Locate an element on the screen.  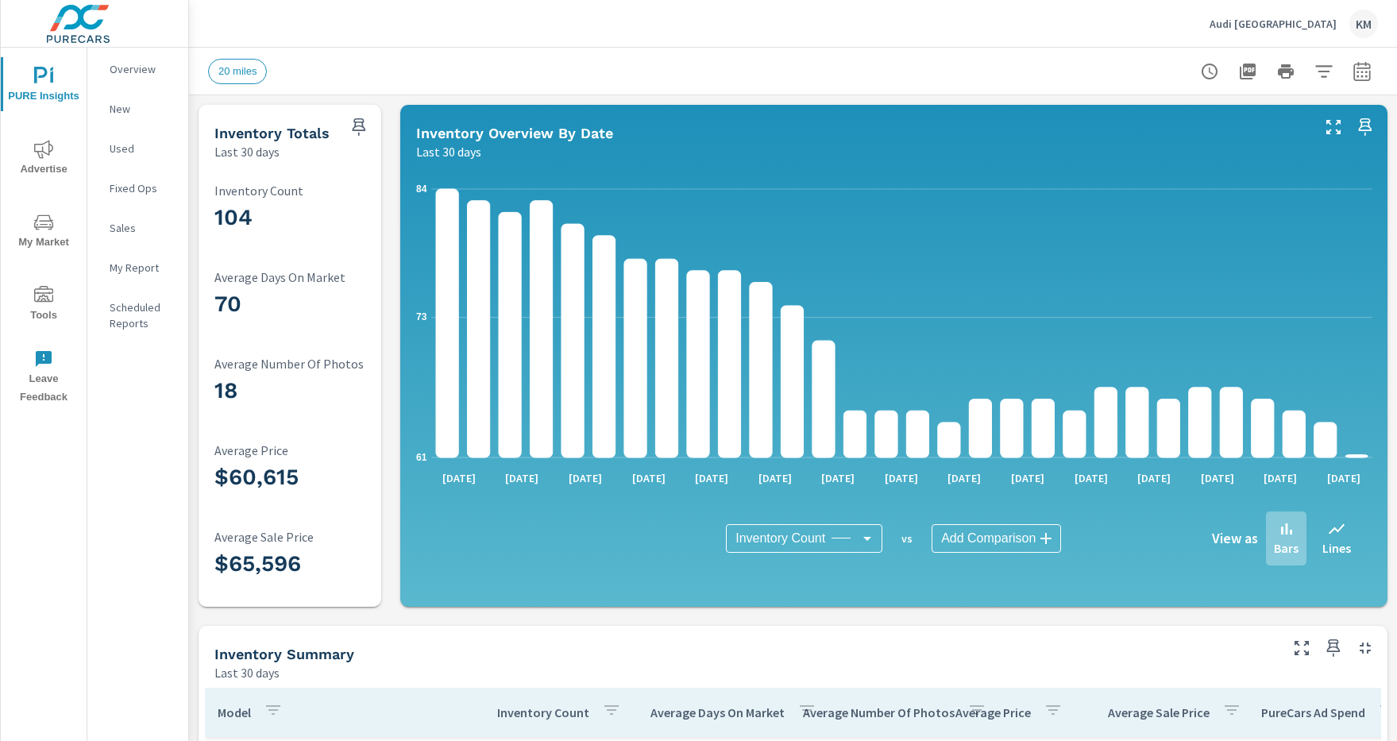
h5: Inventory Overview By Date is located at coordinates (515, 133).